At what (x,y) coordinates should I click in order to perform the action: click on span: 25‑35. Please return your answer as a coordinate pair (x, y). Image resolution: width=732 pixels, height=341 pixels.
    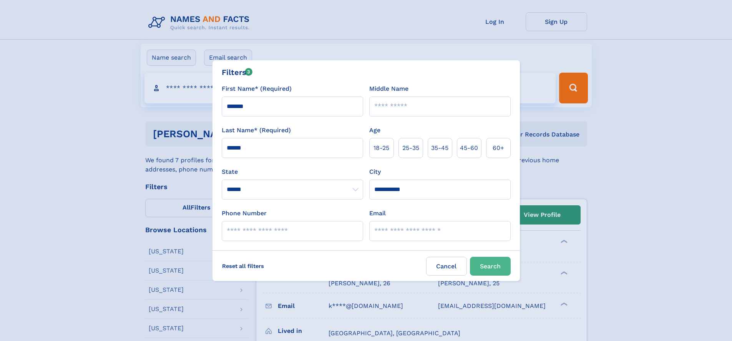
    Looking at the image, I should click on (411, 148).